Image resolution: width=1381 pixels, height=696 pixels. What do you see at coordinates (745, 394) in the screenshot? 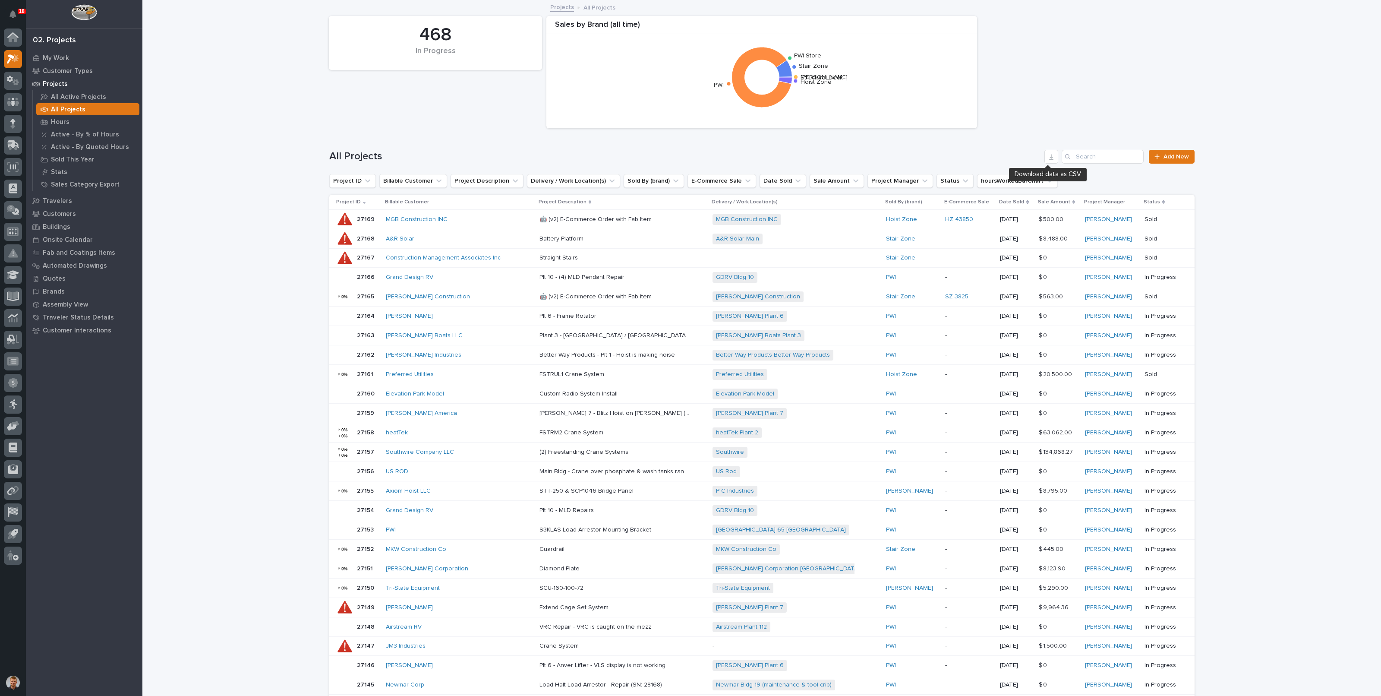
I see `a: Elevation Park Model` at bounding box center [745, 394].